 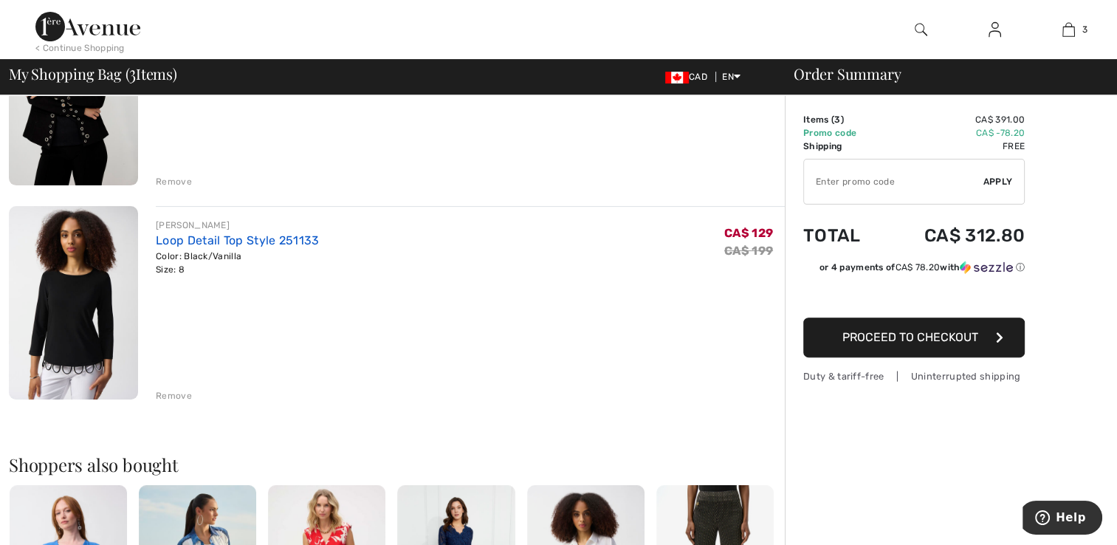 I want to click on td: CA$ 312.80, so click(x=954, y=236).